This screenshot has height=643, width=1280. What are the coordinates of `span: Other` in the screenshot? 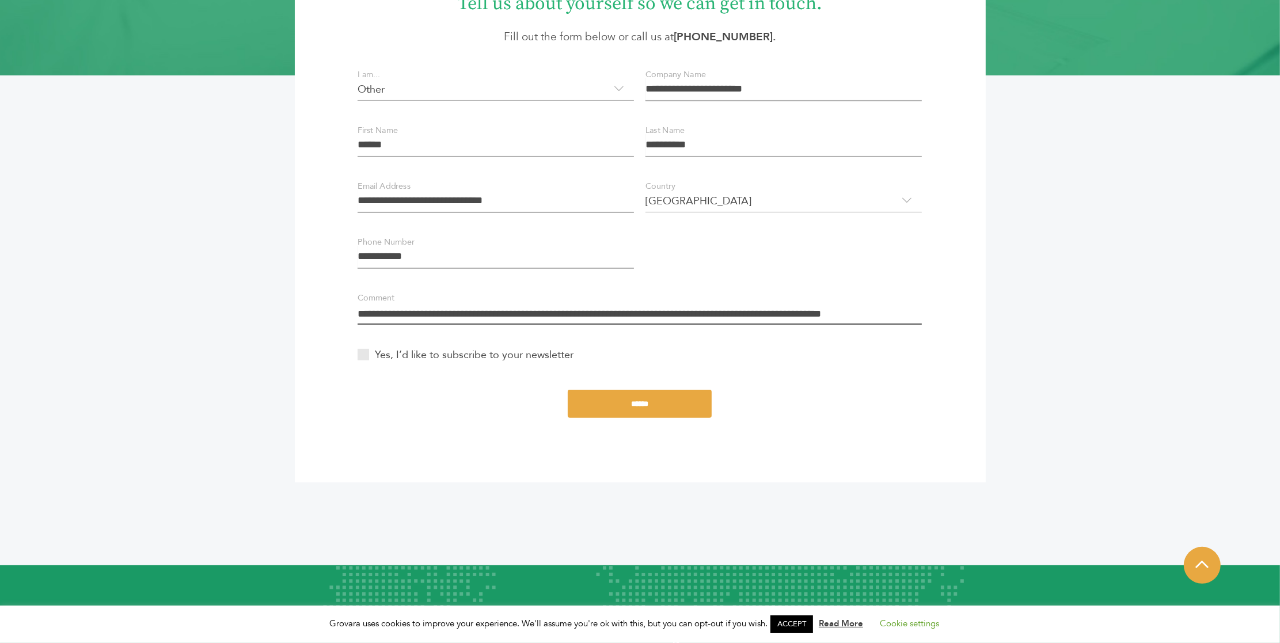 It's located at (496, 89).